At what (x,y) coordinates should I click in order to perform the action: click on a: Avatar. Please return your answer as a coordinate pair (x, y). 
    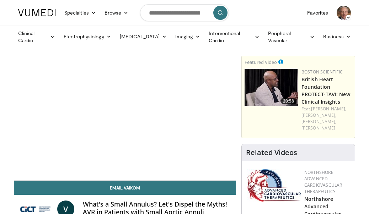
    Looking at the image, I should click on (344, 13).